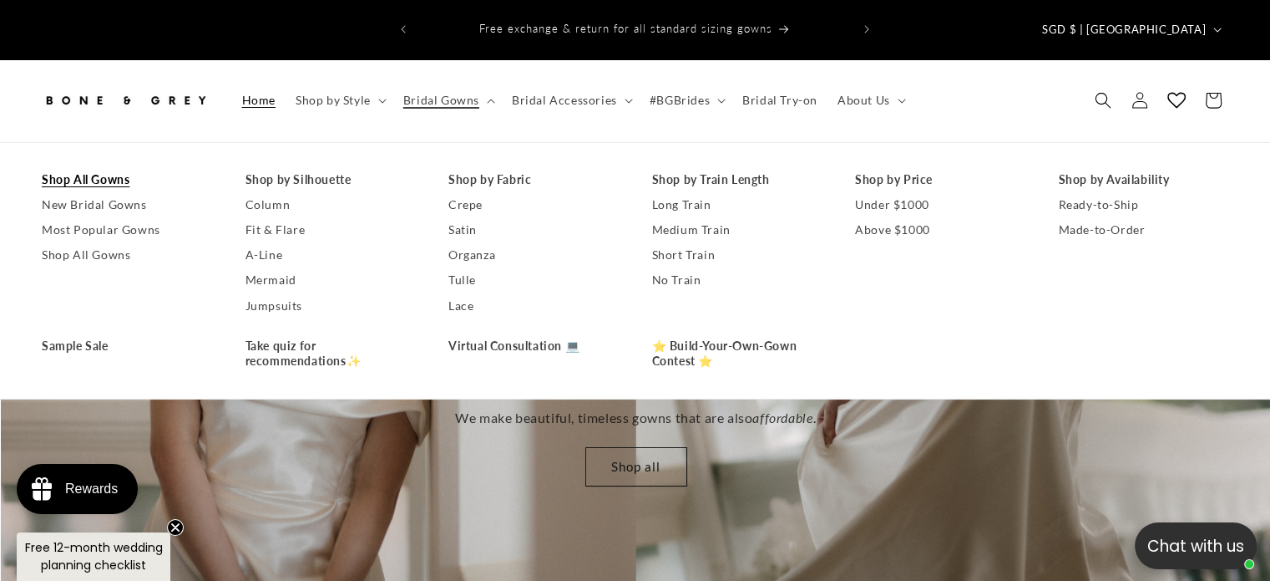 Image resolution: width=1270 pixels, height=581 pixels. What do you see at coordinates (534, 346) in the screenshot?
I see `a: Virtual Consultation 💻` at bounding box center [534, 346].